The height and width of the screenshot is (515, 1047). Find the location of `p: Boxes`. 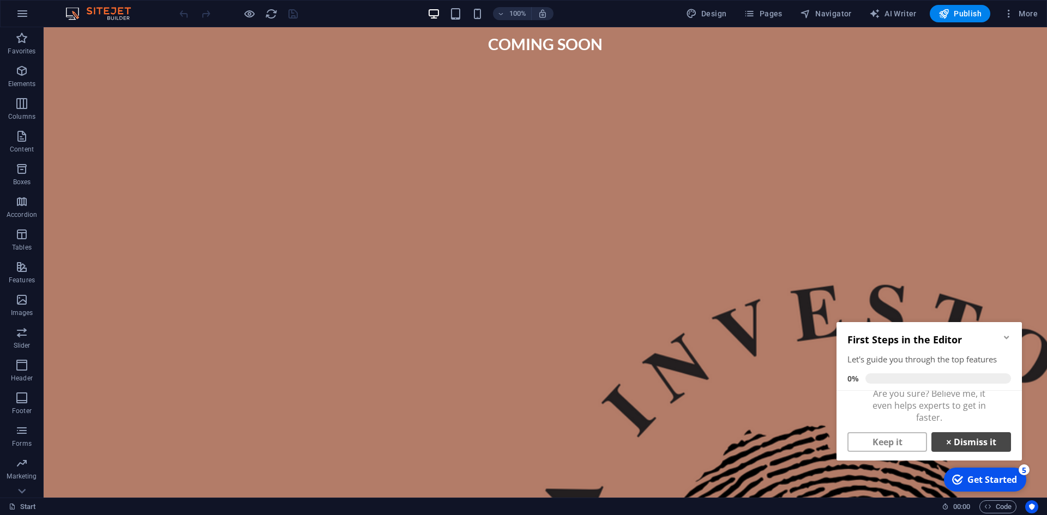

p: Boxes is located at coordinates (22, 182).